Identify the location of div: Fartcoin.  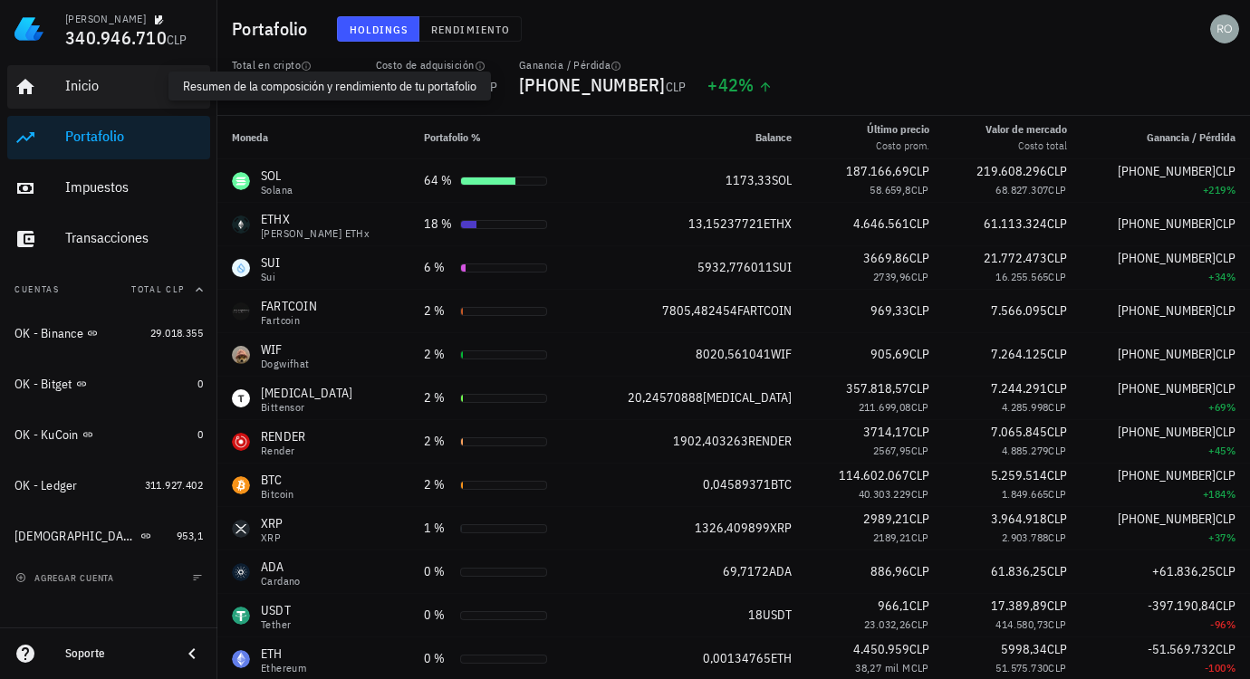
(289, 321).